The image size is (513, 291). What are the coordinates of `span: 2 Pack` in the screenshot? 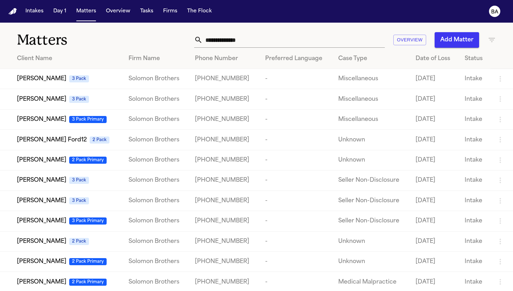 It's located at (79, 241).